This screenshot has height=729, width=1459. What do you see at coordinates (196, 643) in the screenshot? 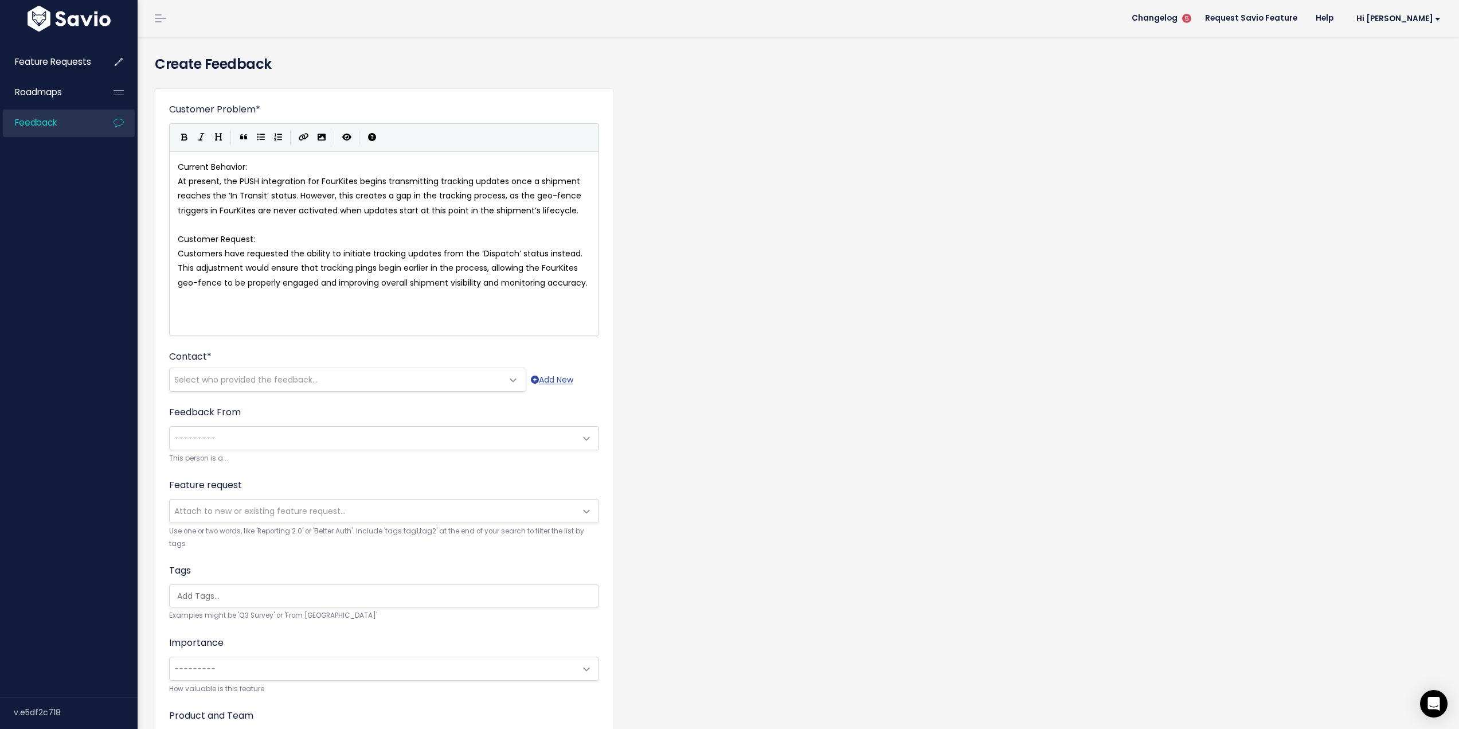
I see `label: Importance` at bounding box center [196, 643].